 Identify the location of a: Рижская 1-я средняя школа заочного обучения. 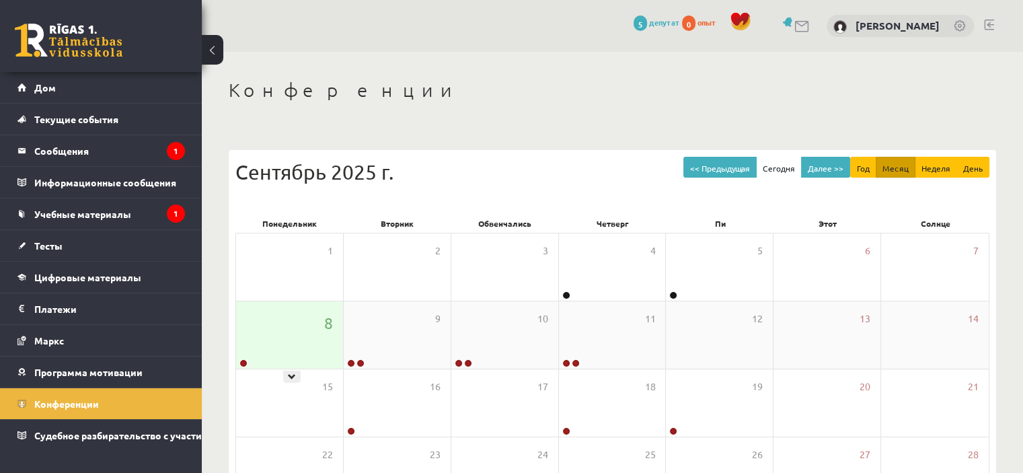
(69, 40).